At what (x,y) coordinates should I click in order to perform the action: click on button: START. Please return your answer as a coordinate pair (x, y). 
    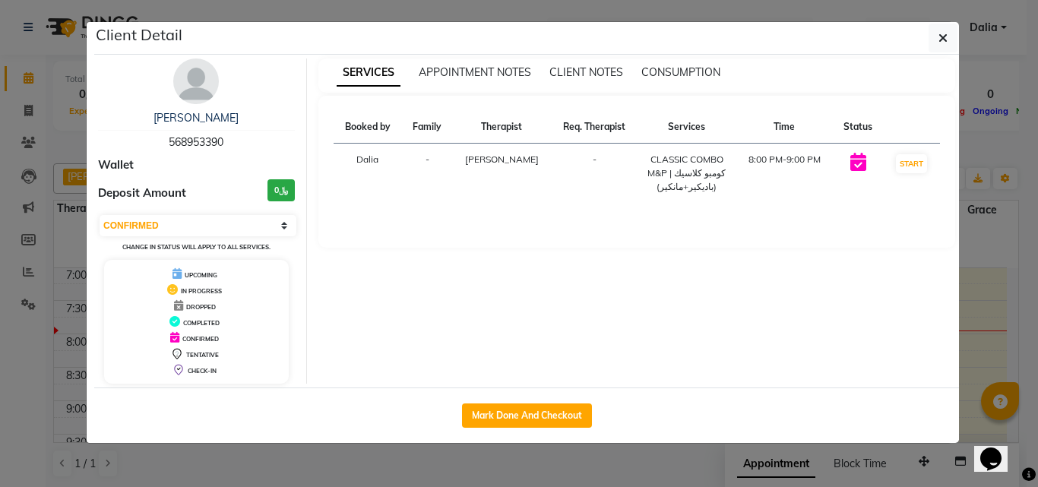
    Looking at the image, I should click on (911, 163).